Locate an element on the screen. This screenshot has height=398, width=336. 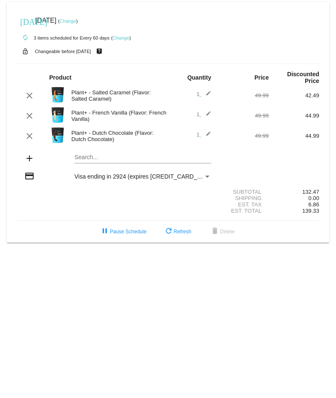
div: 132.47 is located at coordinates (294, 192).